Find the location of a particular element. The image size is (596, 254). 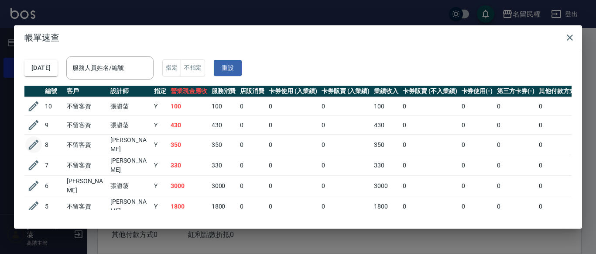

th: 客戶 is located at coordinates (86, 91).